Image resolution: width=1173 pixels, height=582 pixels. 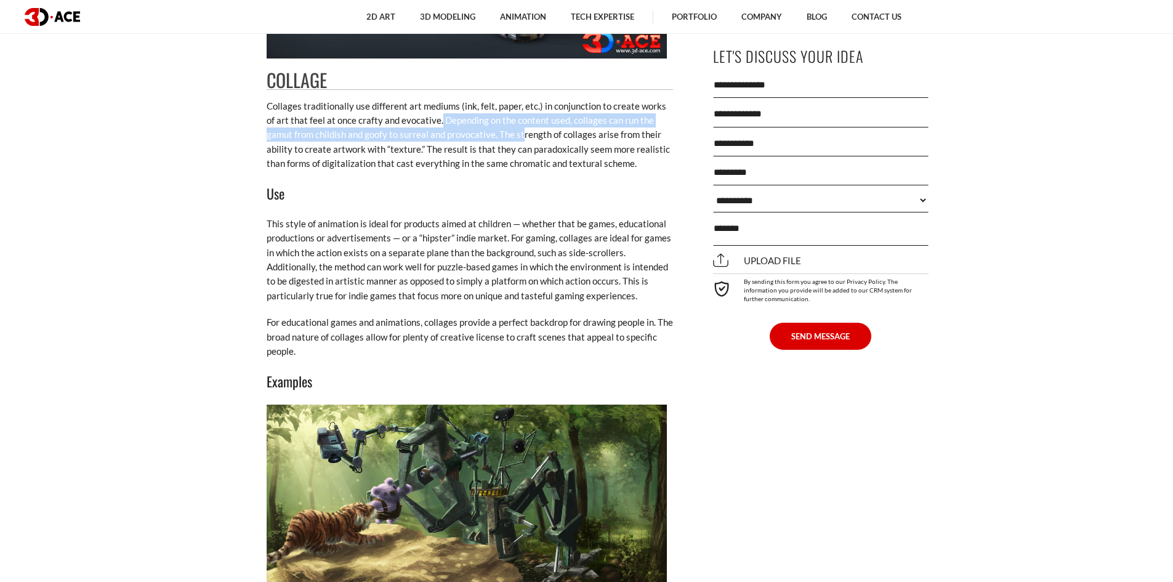 I want to click on h3: Examples, so click(x=470, y=381).